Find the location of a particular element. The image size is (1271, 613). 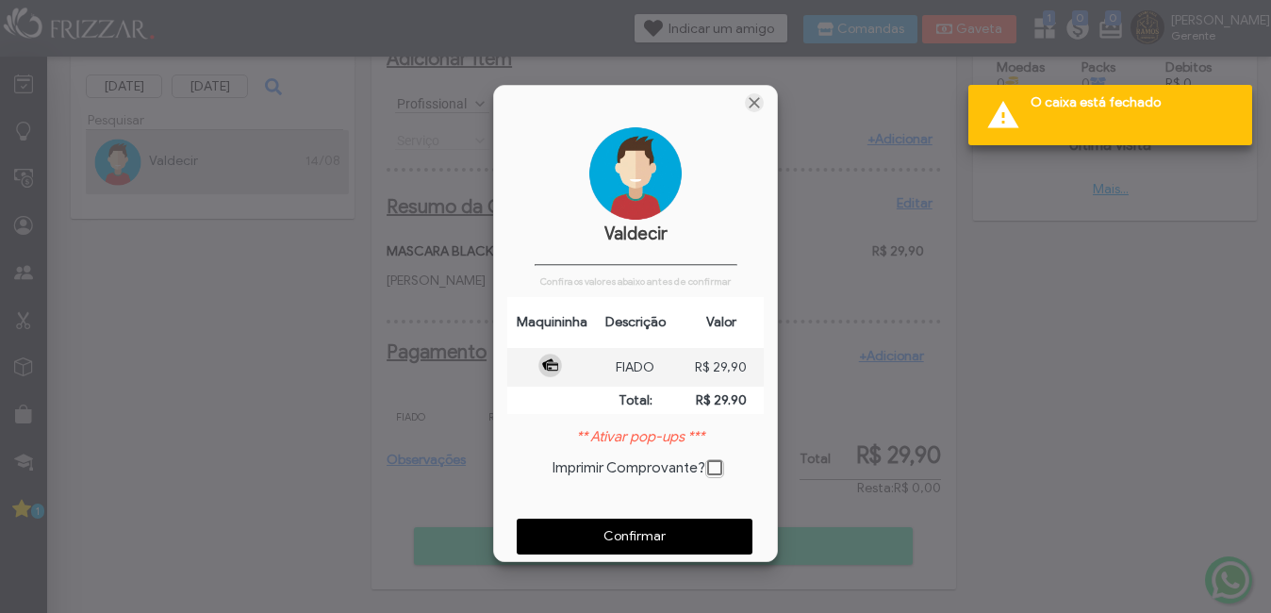

p: Valdecir is located at coordinates (636, 234).